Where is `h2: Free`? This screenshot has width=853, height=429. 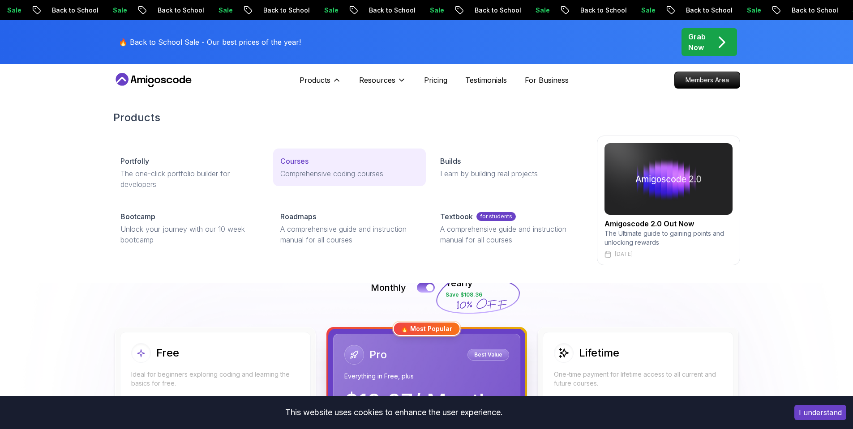
h2: Free is located at coordinates (167, 353).